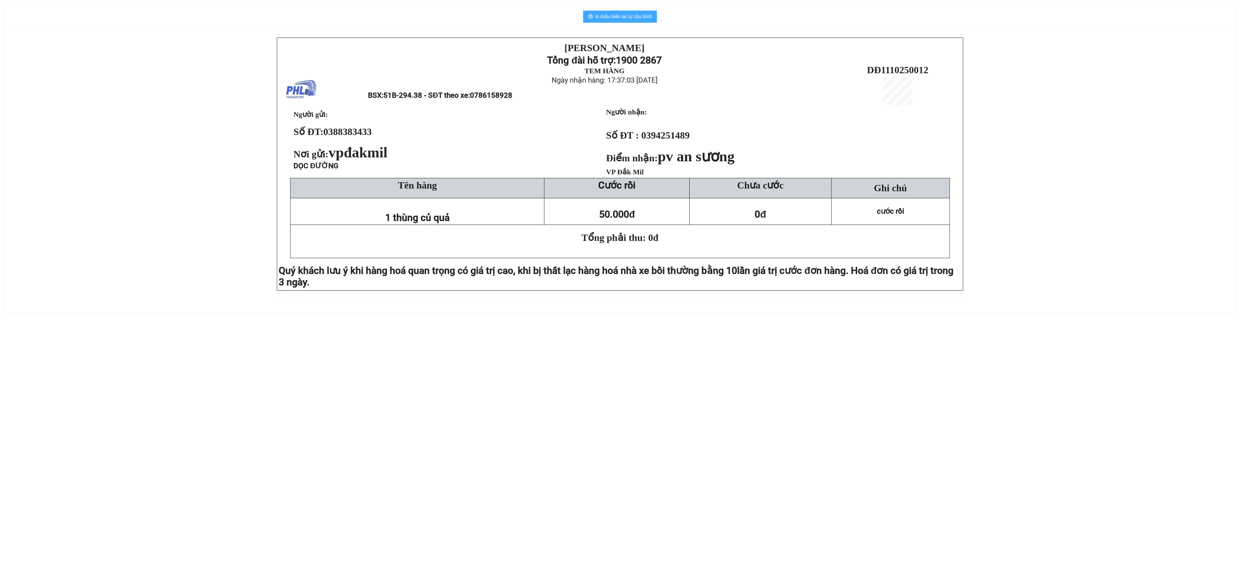 The width and height of the screenshot is (1240, 582). What do you see at coordinates (890, 188) in the screenshot?
I see `span: Ghi chú` at bounding box center [890, 188].